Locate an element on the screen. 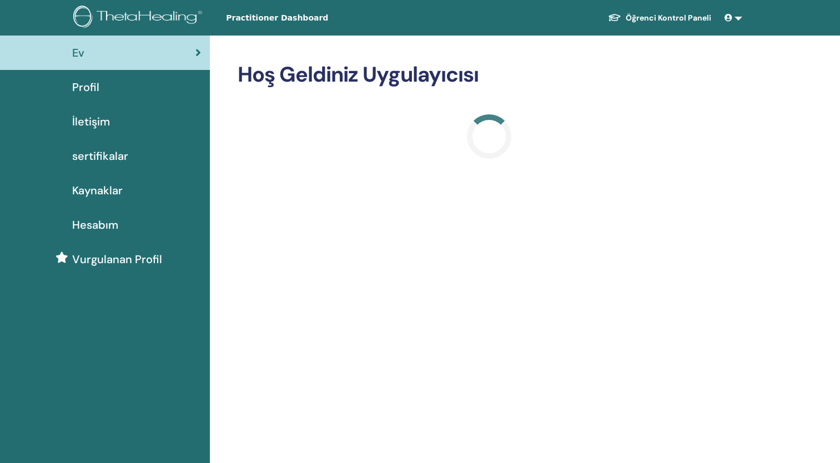 The width and height of the screenshot is (840, 463). span: Kaynaklar is located at coordinates (97, 190).